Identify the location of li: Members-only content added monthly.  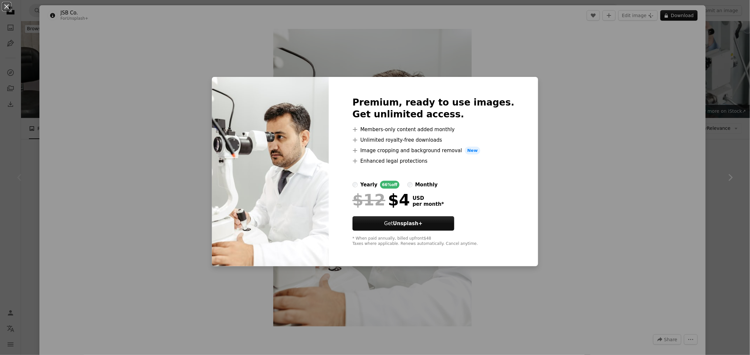
(433, 129).